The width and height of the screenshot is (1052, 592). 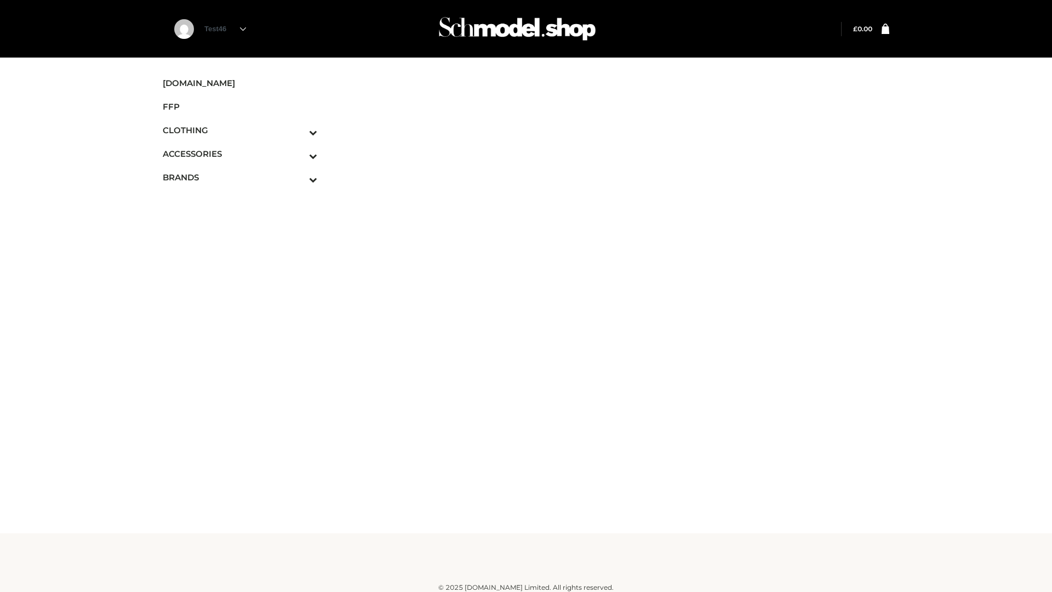 I want to click on span: FFP, so click(x=240, y=106).